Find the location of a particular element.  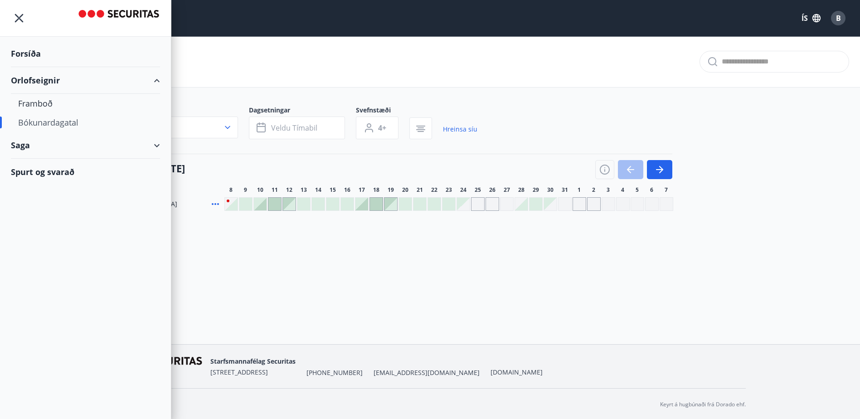

button: menu is located at coordinates (19, 18).